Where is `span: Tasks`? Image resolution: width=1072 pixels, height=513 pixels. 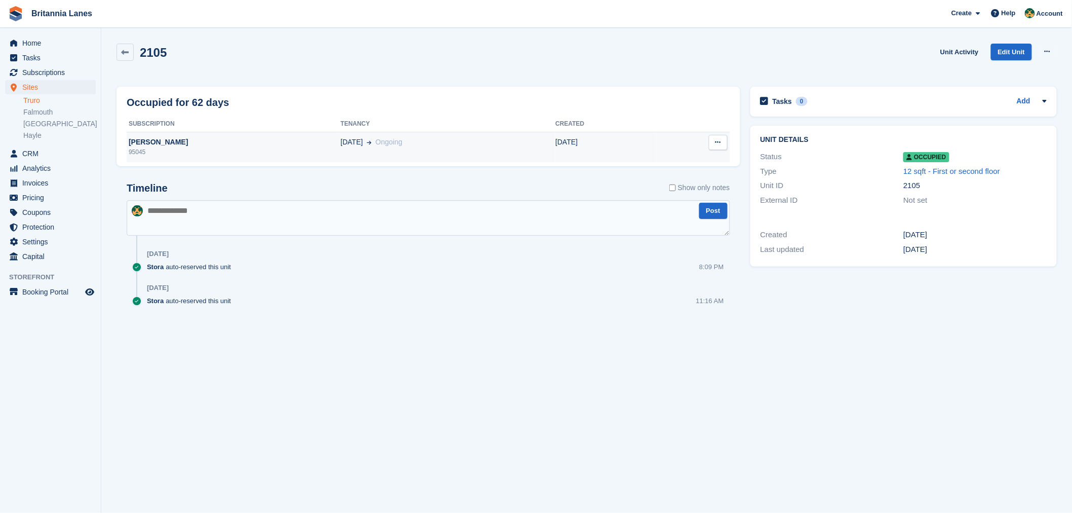 span: Tasks is located at coordinates (53, 58).